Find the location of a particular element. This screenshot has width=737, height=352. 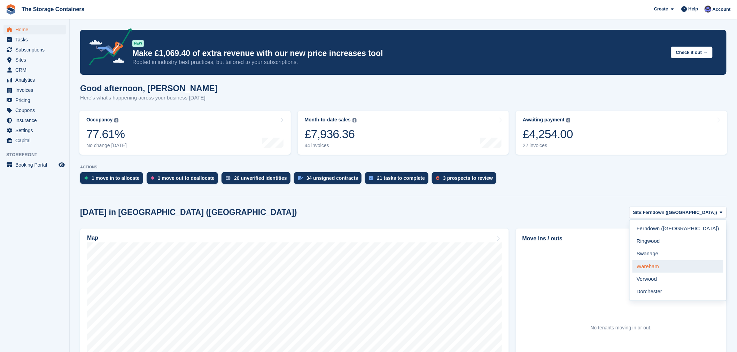

img: contract_signature_icon-13c848040528278c33f63329250d36e43548de30e8caae1d1a13099fd9432cc5.svg is located at coordinates (301, 178).